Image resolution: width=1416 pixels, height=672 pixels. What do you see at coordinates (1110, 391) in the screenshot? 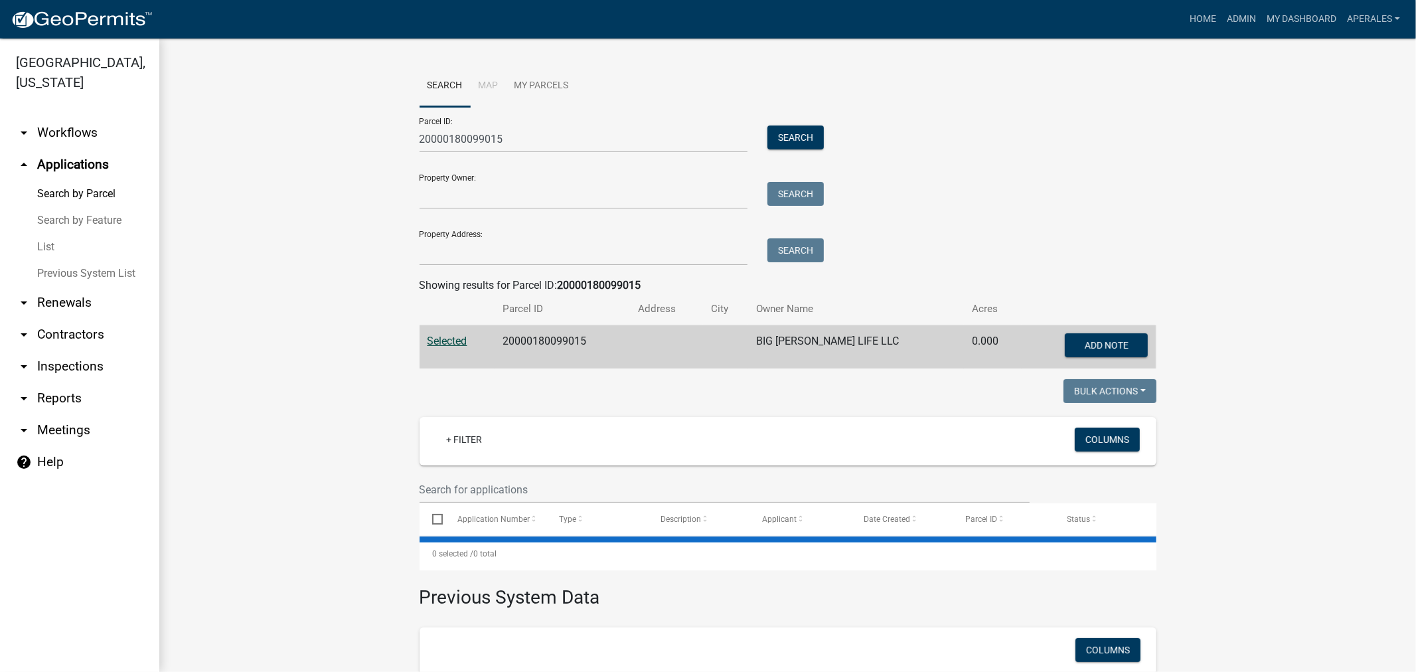
I see `button: Bulk Actions` at bounding box center [1110, 391].